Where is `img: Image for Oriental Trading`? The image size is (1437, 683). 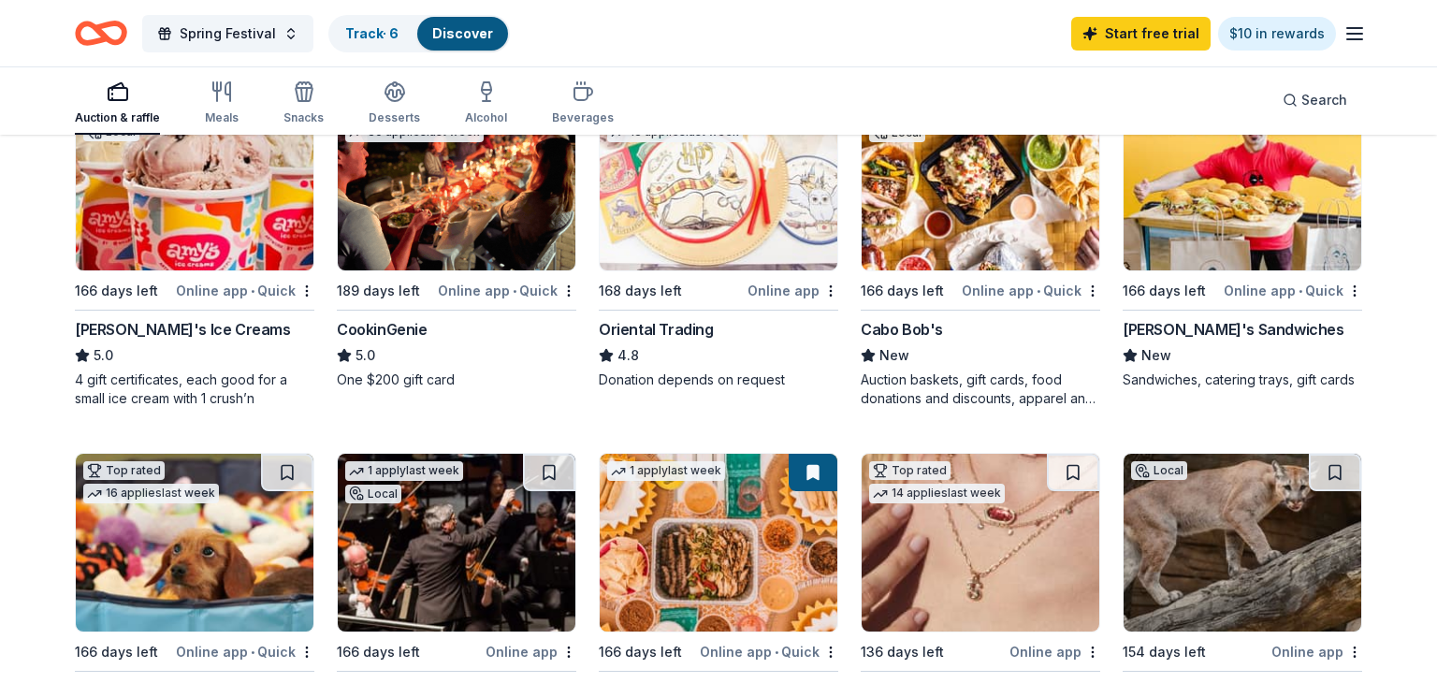
img: Image for Oriental Trading is located at coordinates (719, 182).